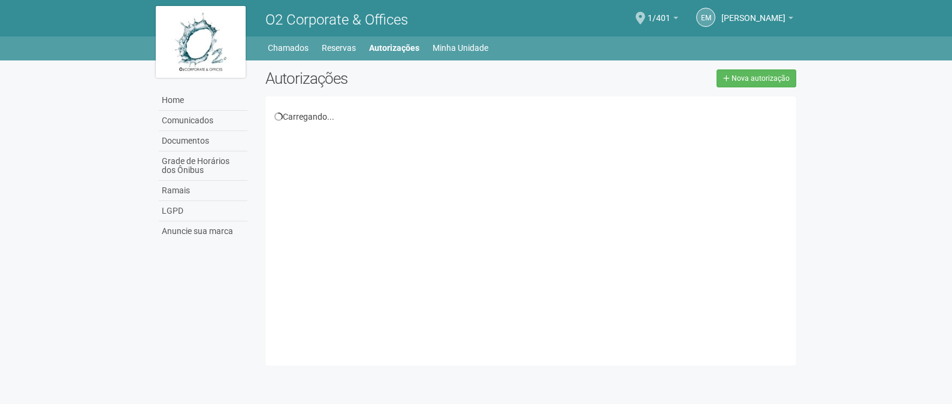 Image resolution: width=952 pixels, height=404 pixels. Describe the element at coordinates (337, 20) in the screenshot. I see `span: O2 Corporate & Offices` at that location.